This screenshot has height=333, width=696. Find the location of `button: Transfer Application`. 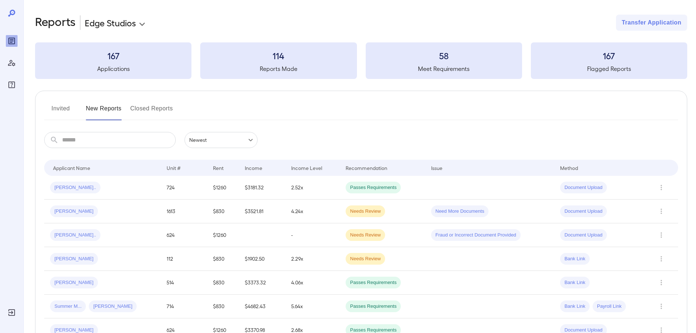

button: Transfer Application is located at coordinates (652, 23).